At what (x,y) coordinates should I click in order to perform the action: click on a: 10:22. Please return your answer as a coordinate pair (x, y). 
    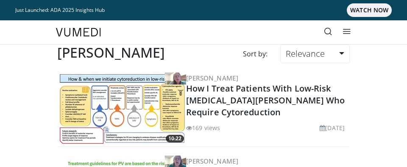
    Looking at the image, I should click on (123, 109).